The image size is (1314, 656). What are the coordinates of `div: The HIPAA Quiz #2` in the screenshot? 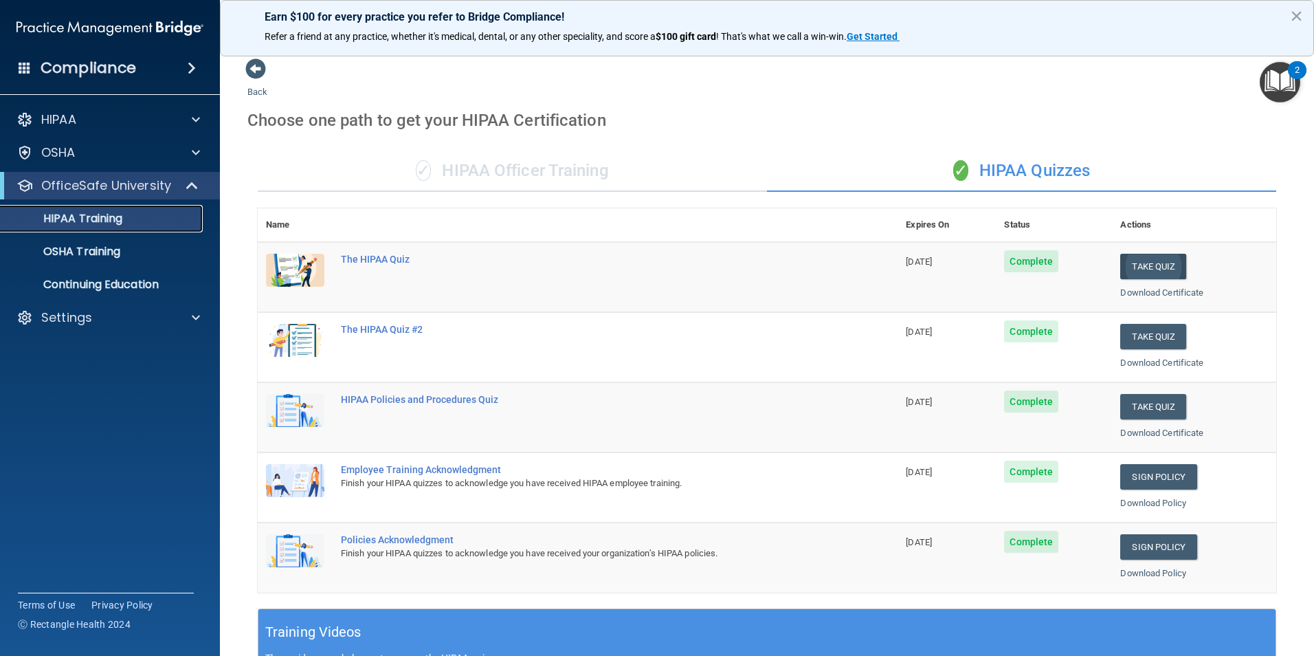 It's located at (585, 329).